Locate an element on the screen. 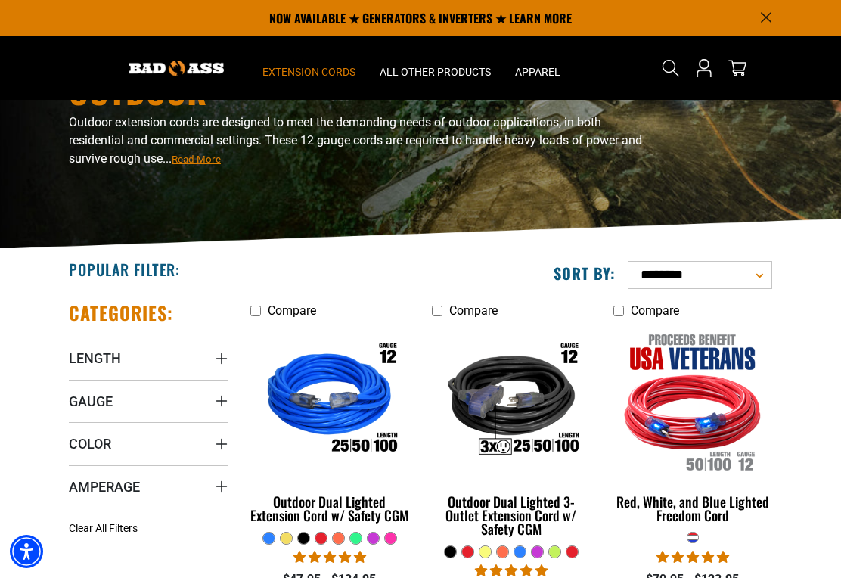 Image resolution: width=841 pixels, height=578 pixels. span: Gauge is located at coordinates (91, 401).